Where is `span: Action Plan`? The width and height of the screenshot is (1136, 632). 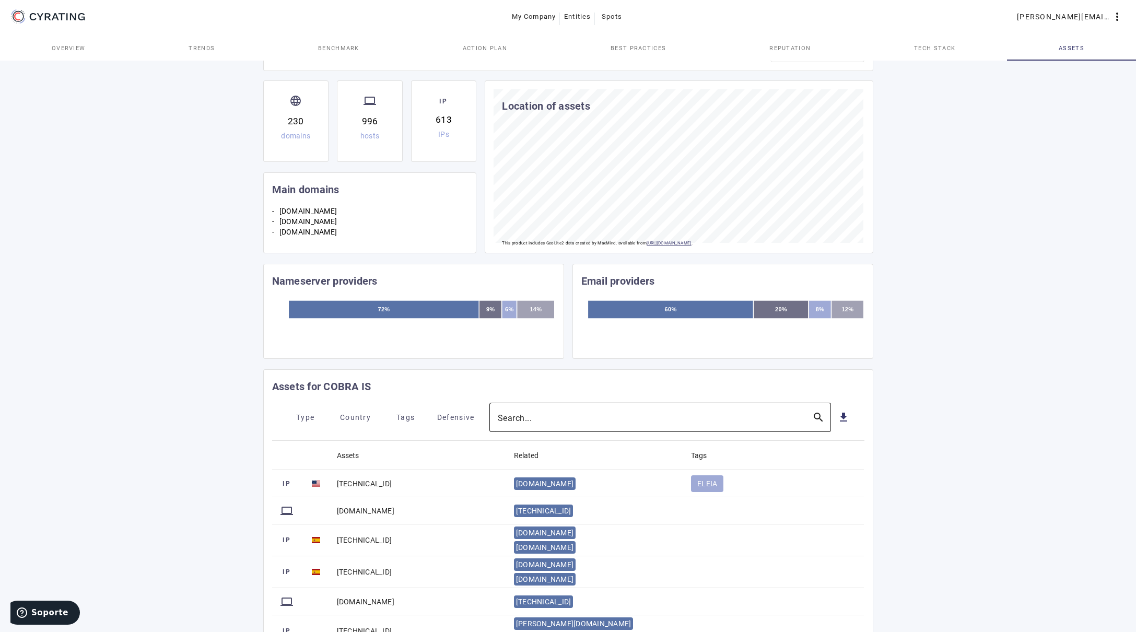
span: Action Plan is located at coordinates (485, 48).